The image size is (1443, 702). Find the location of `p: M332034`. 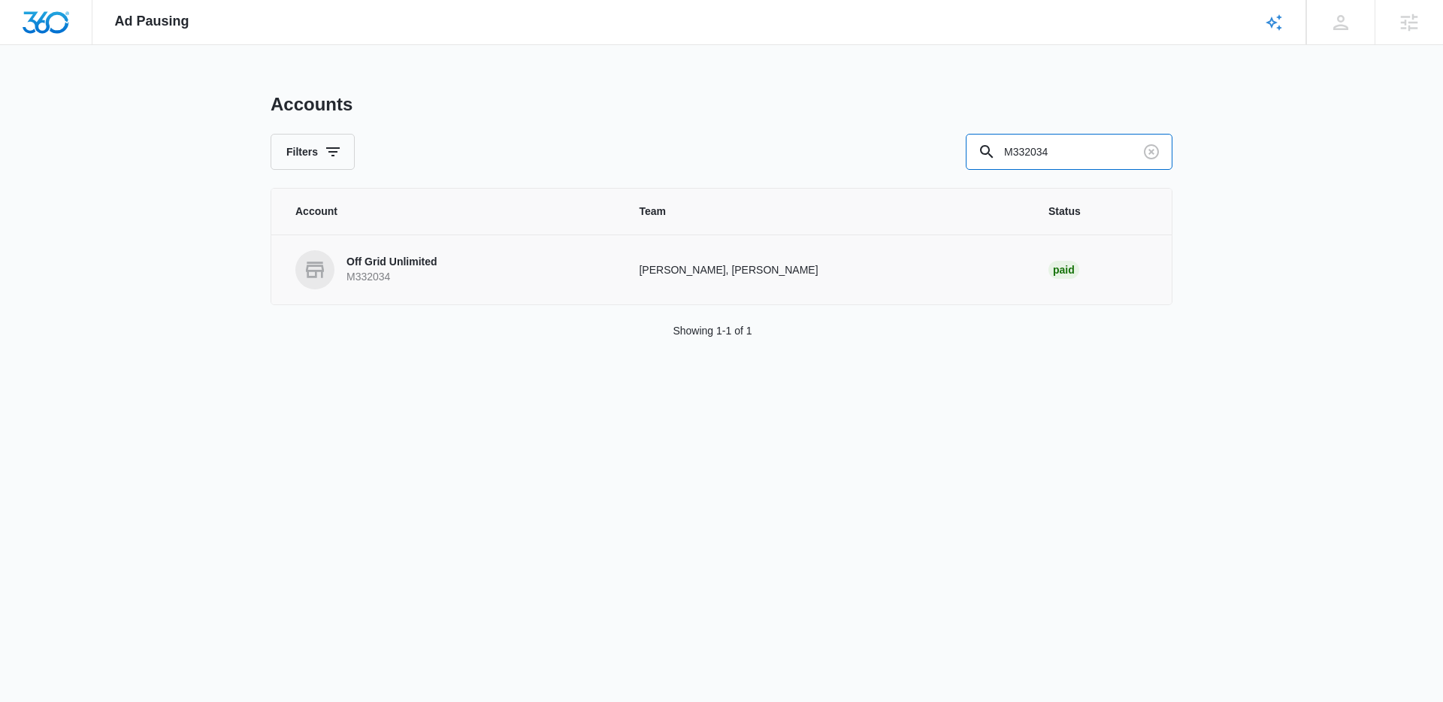

p: M332034 is located at coordinates (391, 277).